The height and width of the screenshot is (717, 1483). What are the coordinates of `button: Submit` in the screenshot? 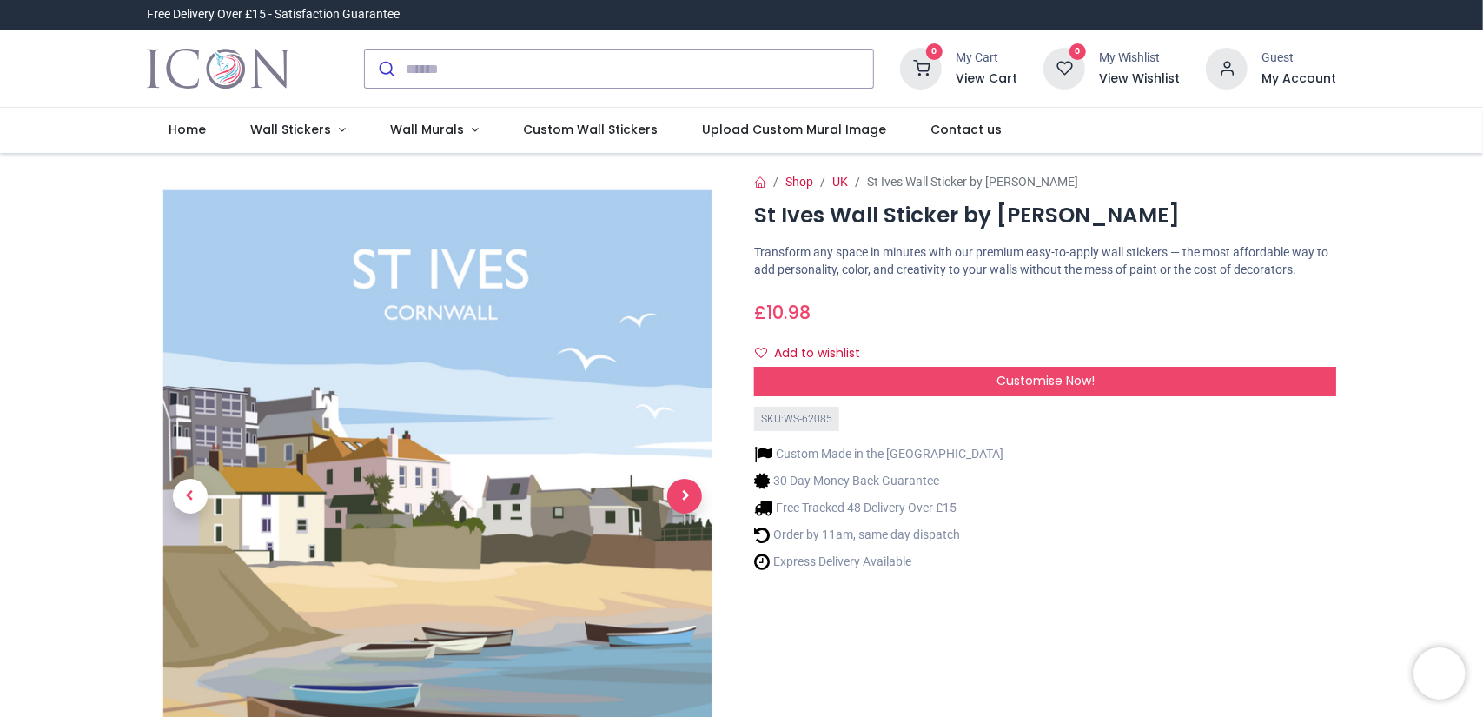 It's located at (385, 69).